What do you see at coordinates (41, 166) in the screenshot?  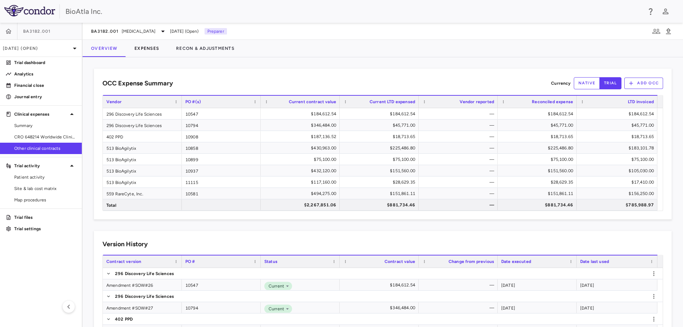 I see `p: Trial activity` at bounding box center [41, 166].